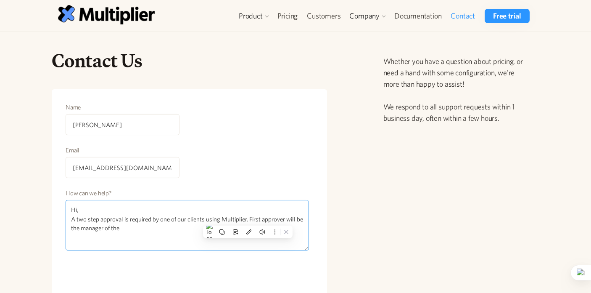 Image resolution: width=591 pixels, height=293 pixels. I want to click on a: Pricing, so click(288, 16).